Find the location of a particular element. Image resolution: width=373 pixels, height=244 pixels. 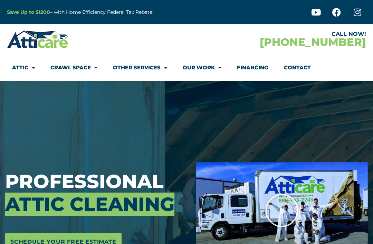

a: Crawl Space is located at coordinates (74, 68).